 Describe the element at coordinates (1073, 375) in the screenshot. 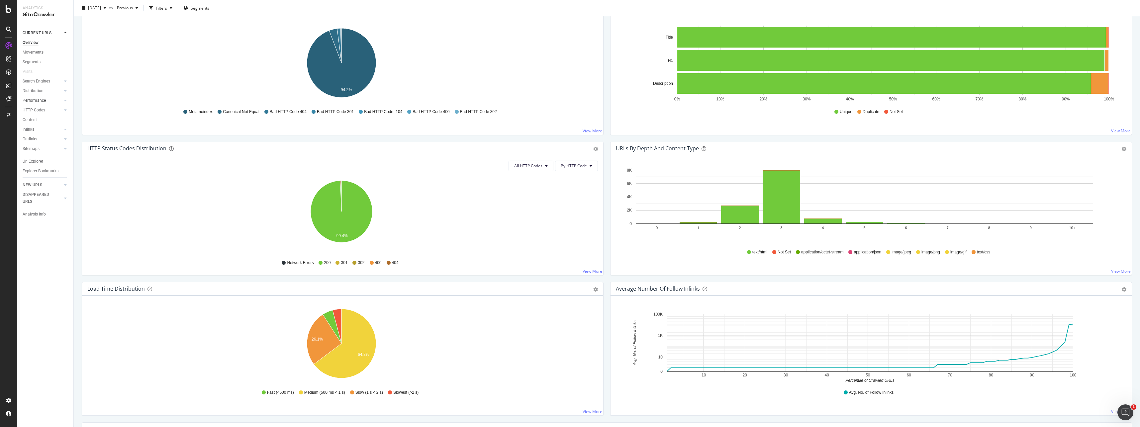

I see `text: 100` at that location.